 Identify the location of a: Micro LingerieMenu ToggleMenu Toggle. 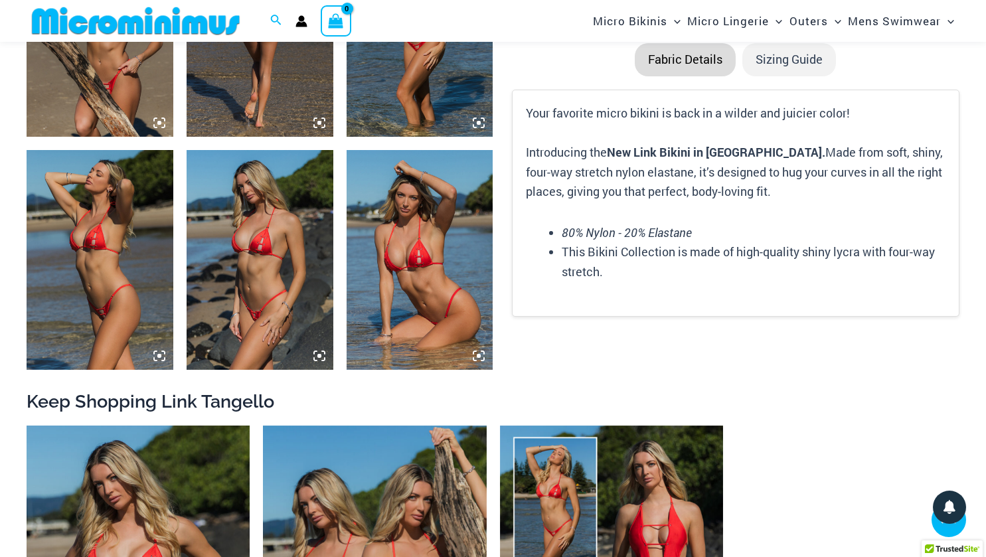
(734, 21).